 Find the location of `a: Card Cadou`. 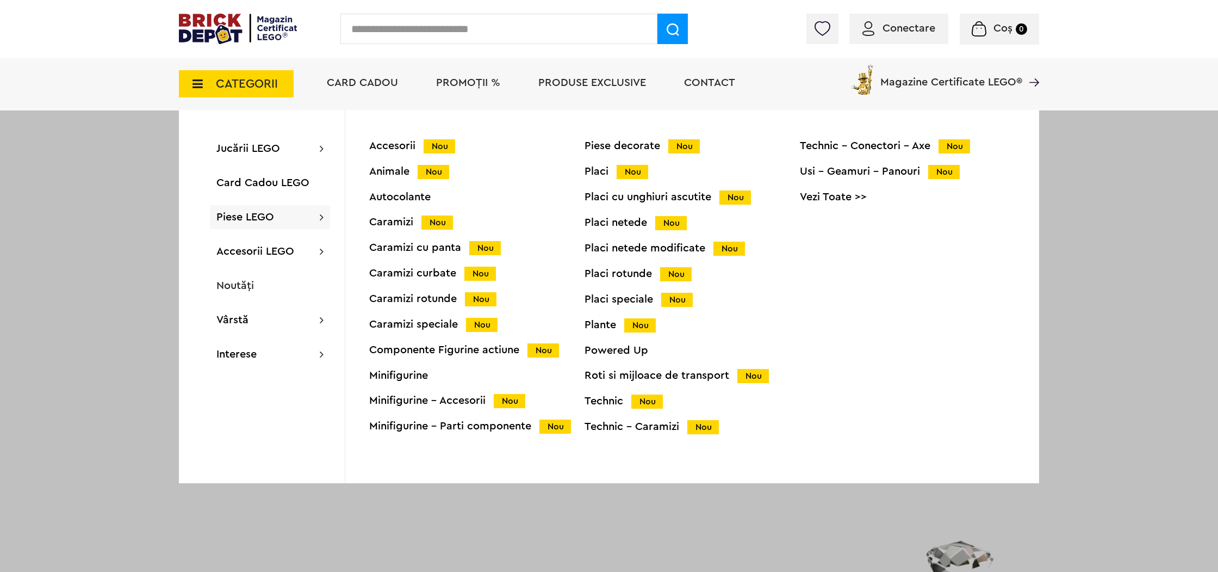

a: Card Cadou is located at coordinates (362, 83).